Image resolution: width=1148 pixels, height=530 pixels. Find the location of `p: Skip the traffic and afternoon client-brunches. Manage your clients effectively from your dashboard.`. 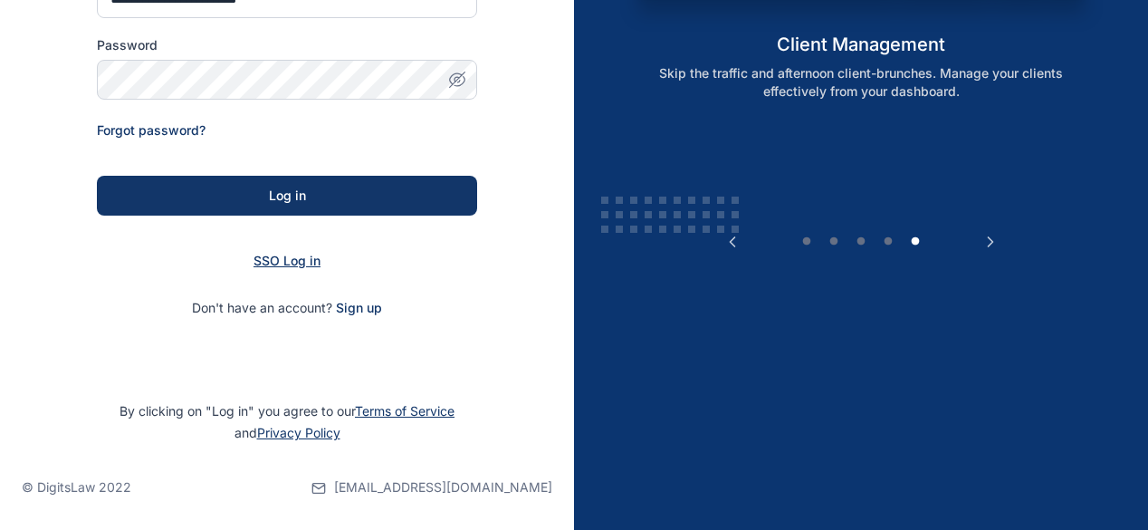

p: Skip the traffic and afternoon client-brunches. Manage your clients effectively from your dashboard. is located at coordinates (861, 82).